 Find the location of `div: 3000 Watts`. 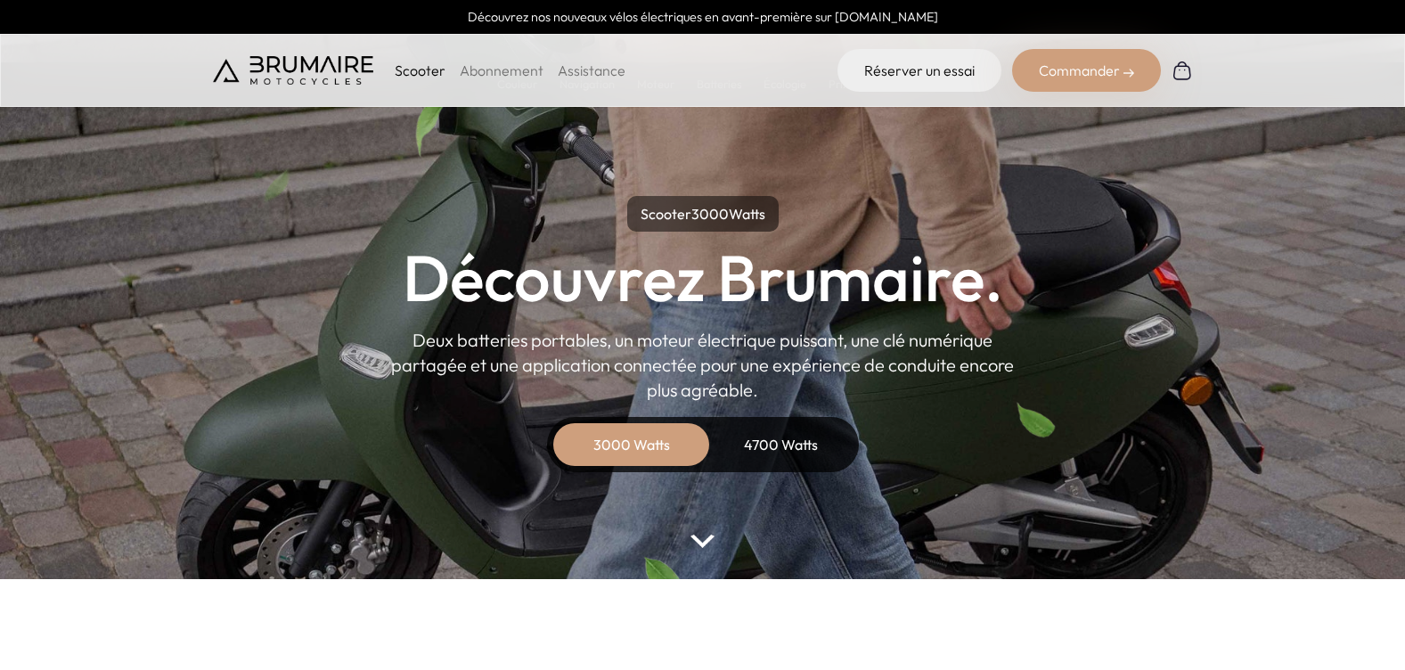

div: 3000 Watts is located at coordinates (631, 444).